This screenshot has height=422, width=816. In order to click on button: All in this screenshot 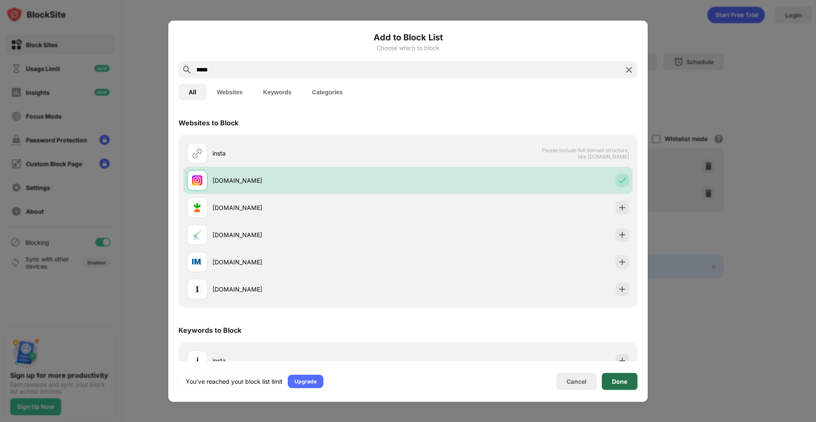, I will do `click(193, 92)`.